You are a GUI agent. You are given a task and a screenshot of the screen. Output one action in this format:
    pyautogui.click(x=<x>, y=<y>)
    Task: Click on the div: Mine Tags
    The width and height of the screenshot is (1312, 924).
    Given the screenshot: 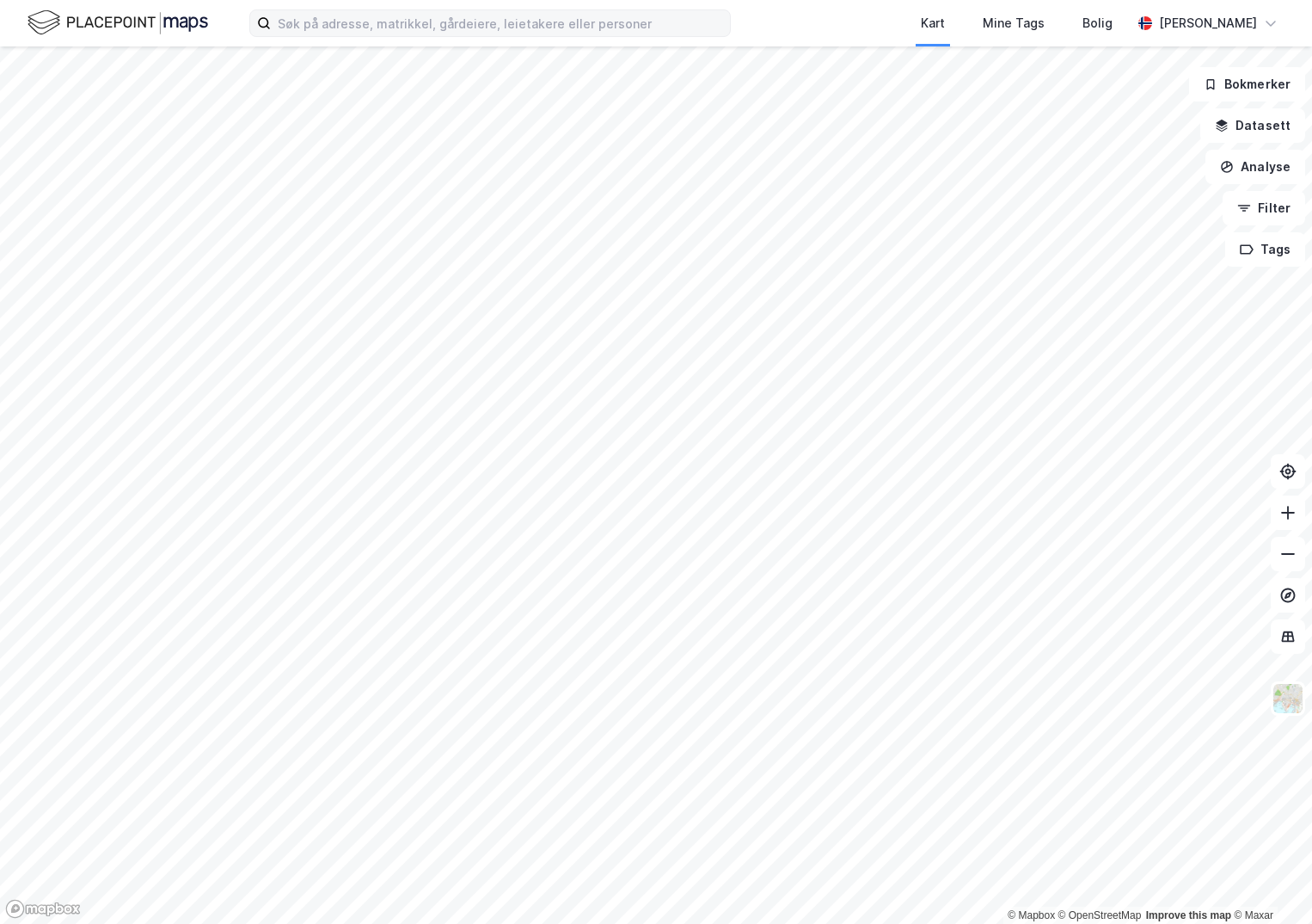 What is the action you would take?
    pyautogui.click(x=1014, y=23)
    